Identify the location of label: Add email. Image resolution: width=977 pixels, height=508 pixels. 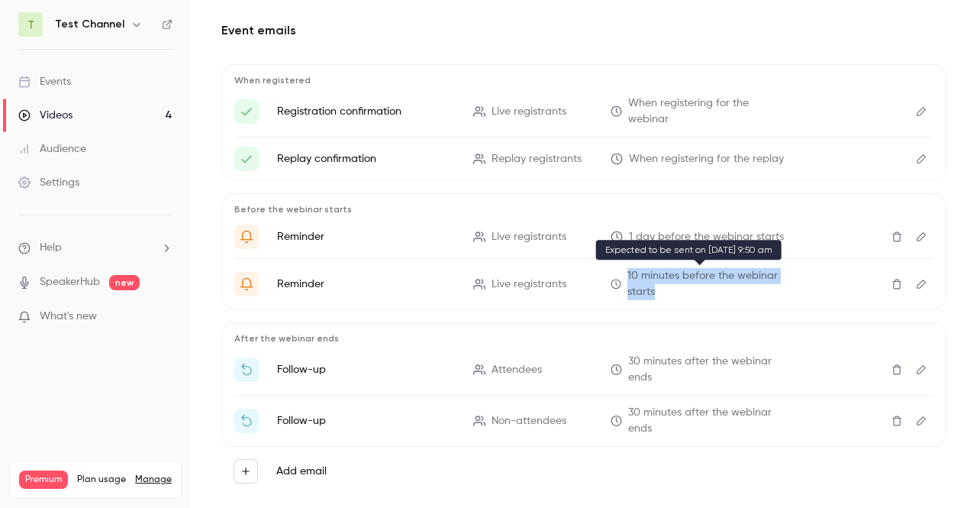
(302, 471).